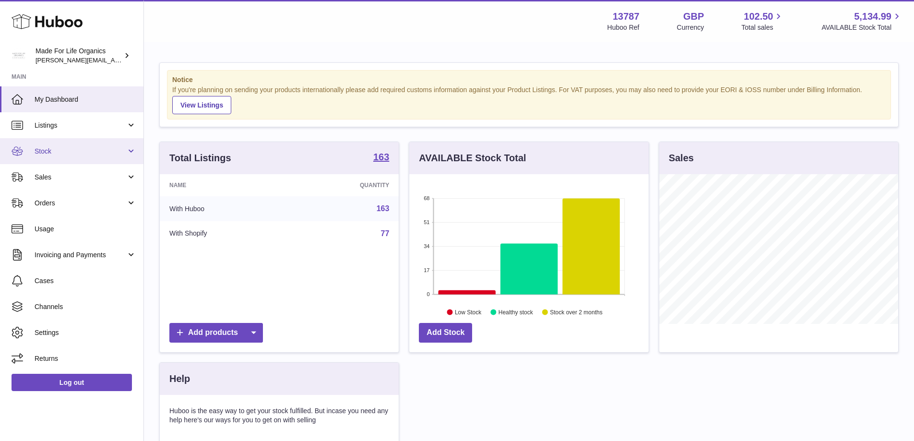 Image resolution: width=914 pixels, height=441 pixels. What do you see at coordinates (576, 312) in the screenshot?
I see `text: Stock over 2 months` at bounding box center [576, 312].